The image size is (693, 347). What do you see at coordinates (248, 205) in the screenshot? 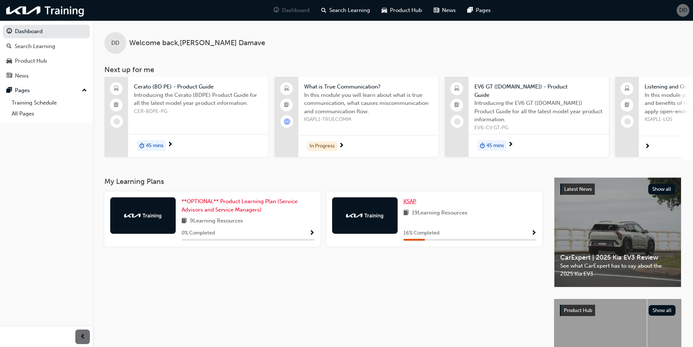
I see `a: **OPTIONAL** Product Learning Plan (Service Advisors and Service Managers)` at bounding box center [248, 205].